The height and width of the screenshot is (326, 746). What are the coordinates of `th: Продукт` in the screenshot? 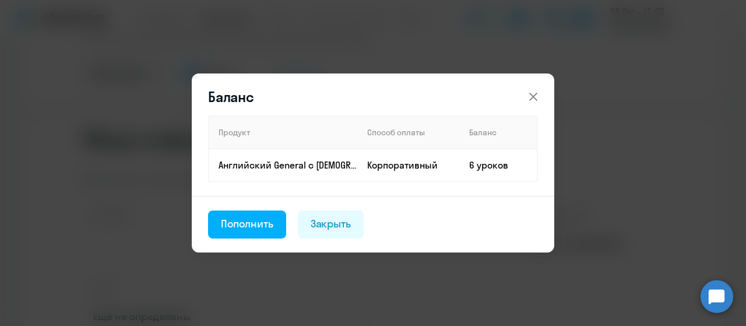 It's located at (283, 132).